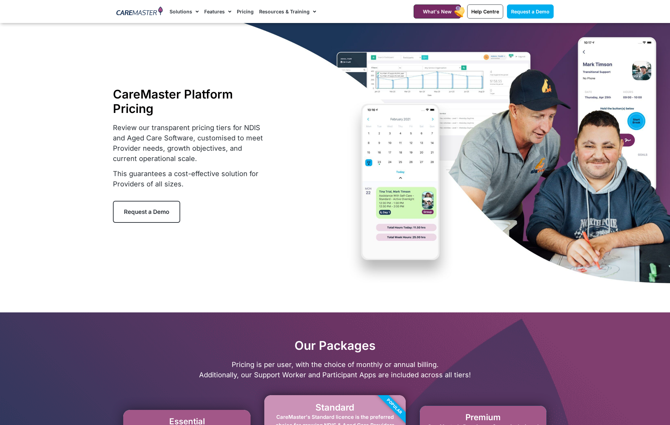  What do you see at coordinates (437, 11) in the screenshot?
I see `a: What's New` at bounding box center [437, 11].